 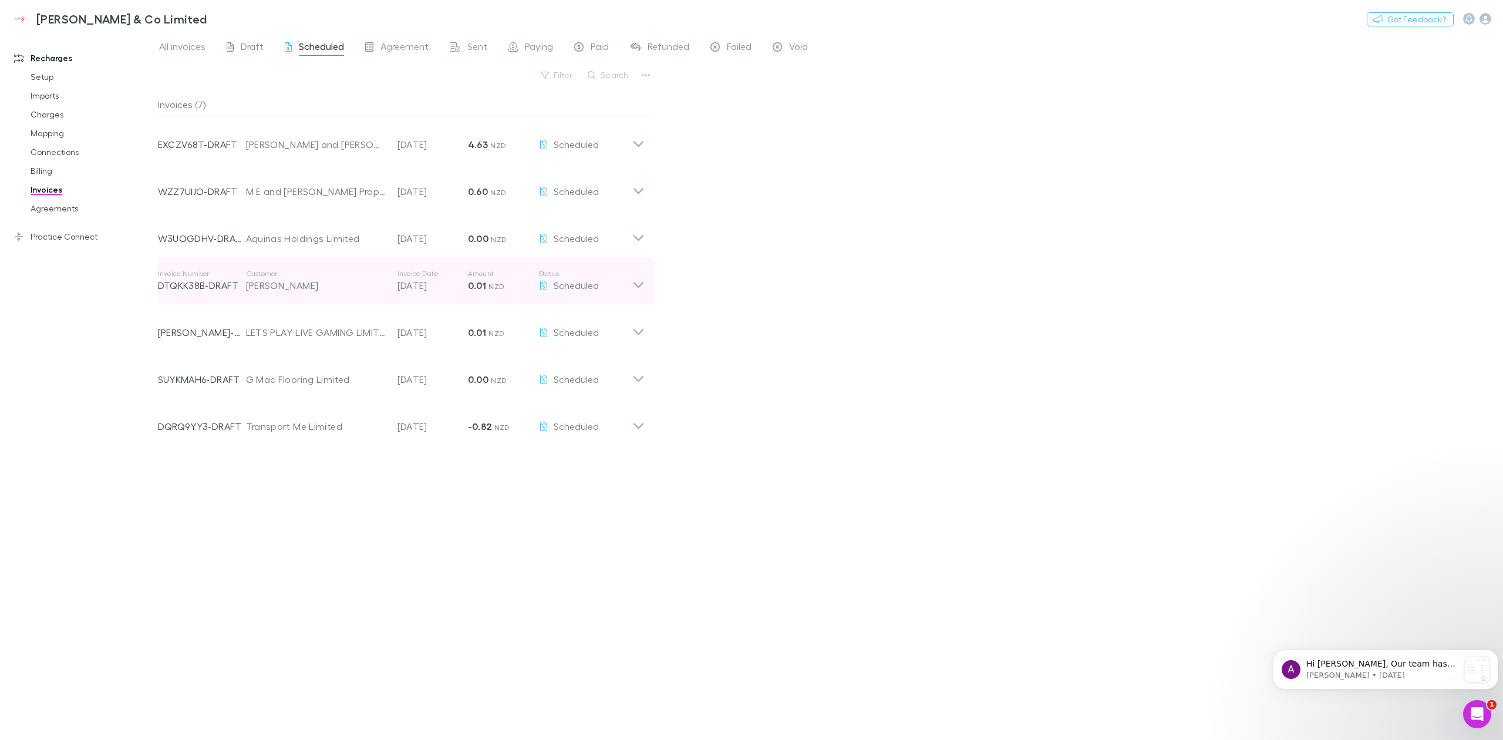 I want to click on p: Message from Alex, sent 2d ago, so click(x=115, y=49).